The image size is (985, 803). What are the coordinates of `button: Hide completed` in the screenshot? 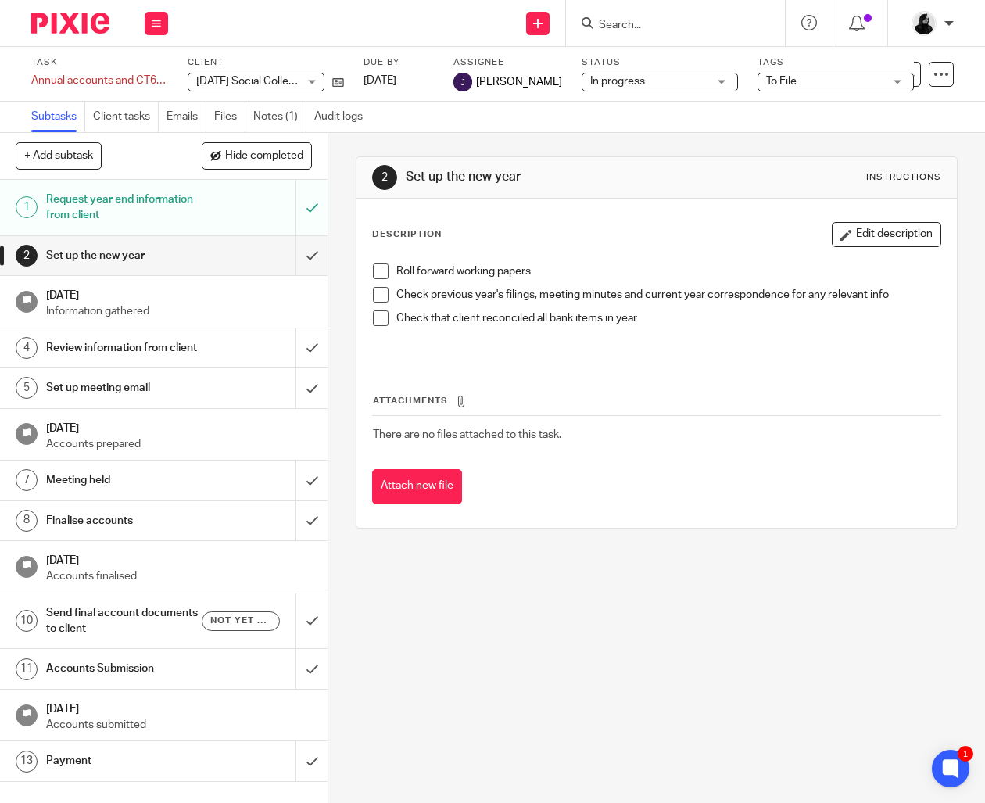 It's located at (256, 156).